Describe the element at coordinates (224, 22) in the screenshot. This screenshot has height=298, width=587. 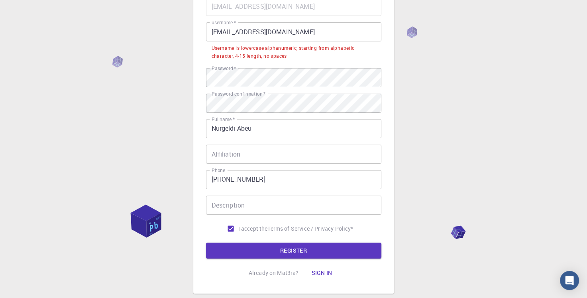
I see `label: username` at that location.